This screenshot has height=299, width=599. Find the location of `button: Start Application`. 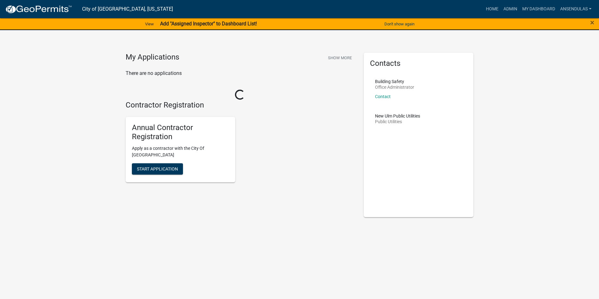

button: Start Application is located at coordinates (157, 169).